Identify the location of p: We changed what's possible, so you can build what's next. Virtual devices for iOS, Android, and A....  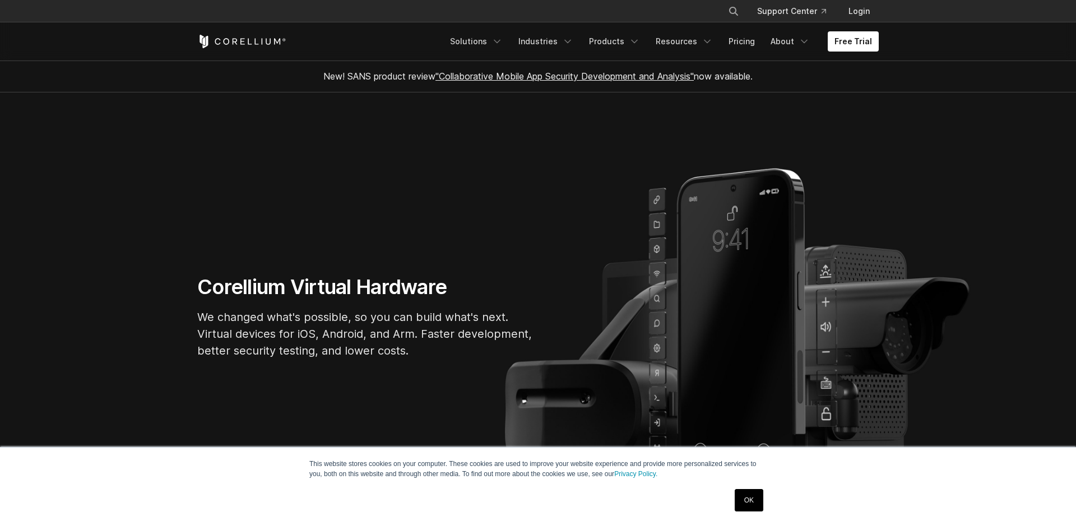
(365, 334).